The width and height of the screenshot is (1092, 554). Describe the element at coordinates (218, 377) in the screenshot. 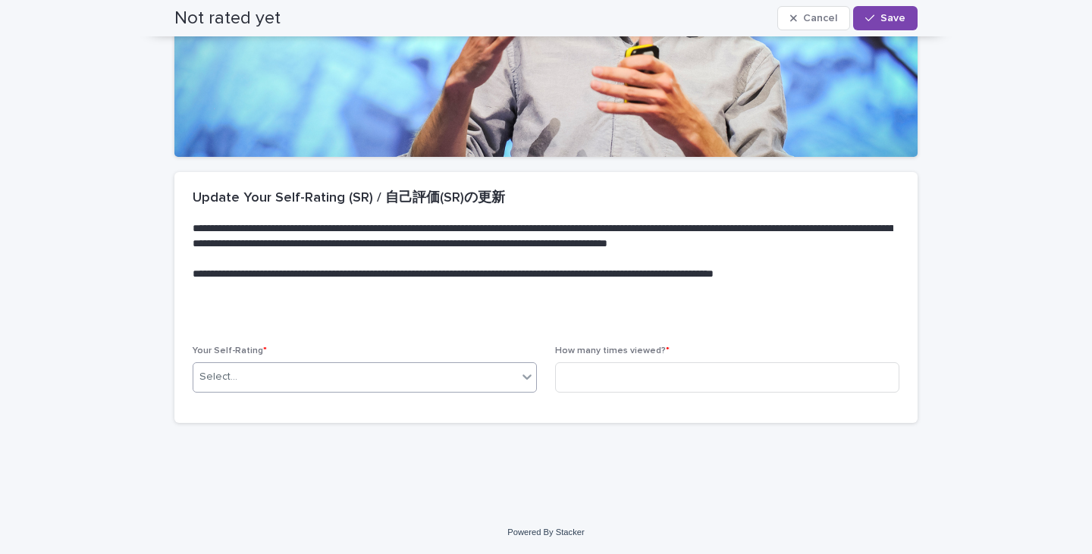

I see `div: Select...` at that location.